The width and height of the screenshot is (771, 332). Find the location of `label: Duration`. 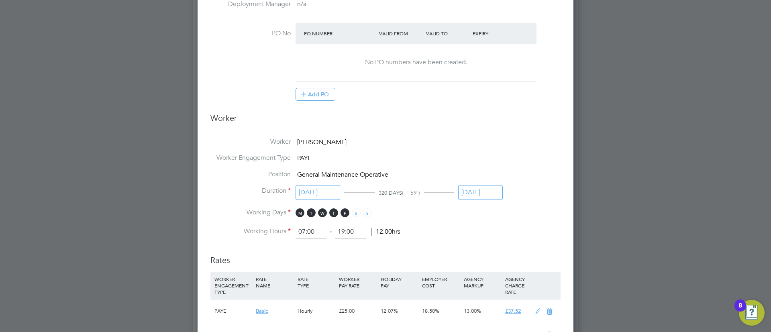

label: Duration is located at coordinates (251, 191).